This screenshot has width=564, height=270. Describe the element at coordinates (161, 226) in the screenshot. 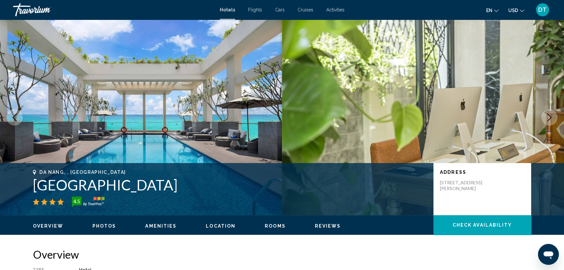

I see `button: Amenities` at that location.